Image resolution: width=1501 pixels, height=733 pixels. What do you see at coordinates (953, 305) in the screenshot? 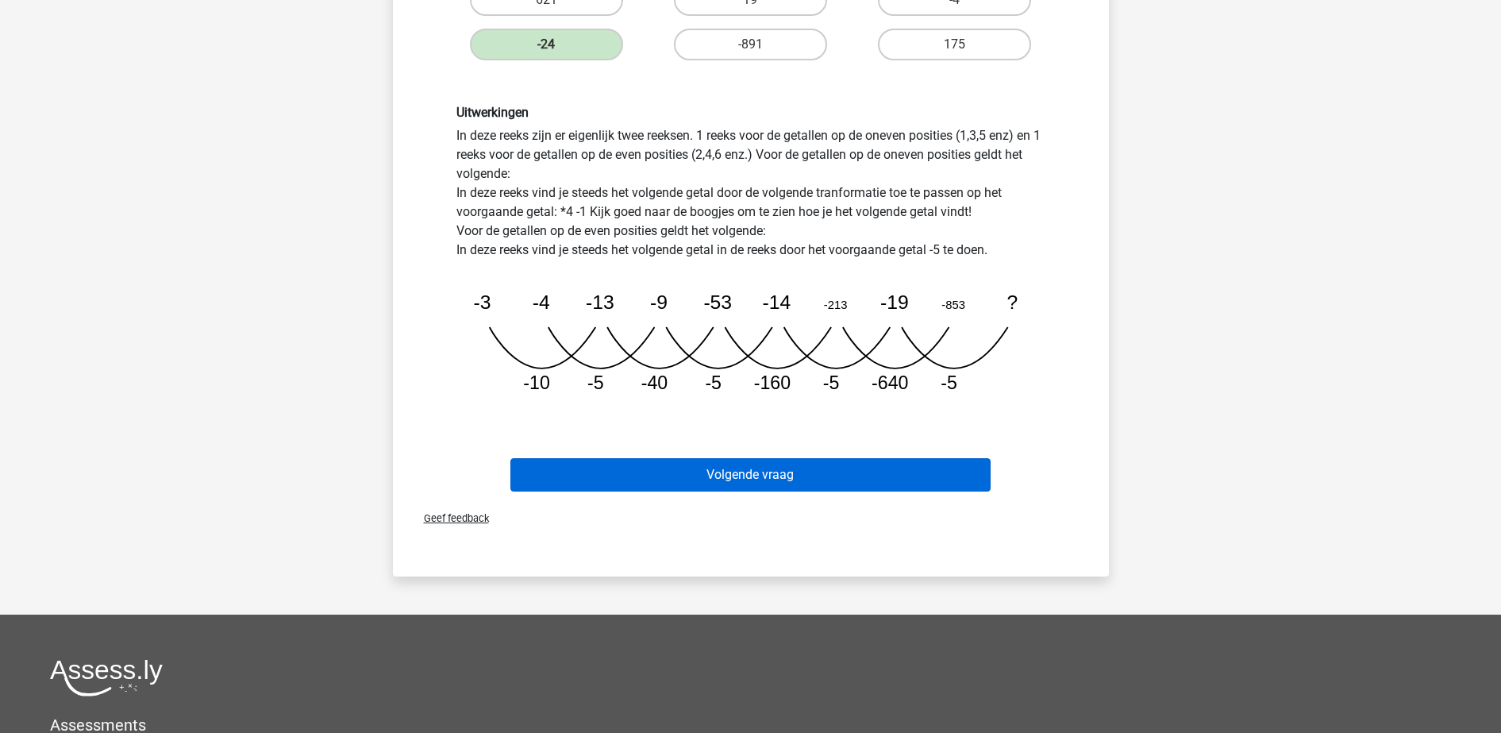
I see `tspan: -853` at bounding box center [953, 305].